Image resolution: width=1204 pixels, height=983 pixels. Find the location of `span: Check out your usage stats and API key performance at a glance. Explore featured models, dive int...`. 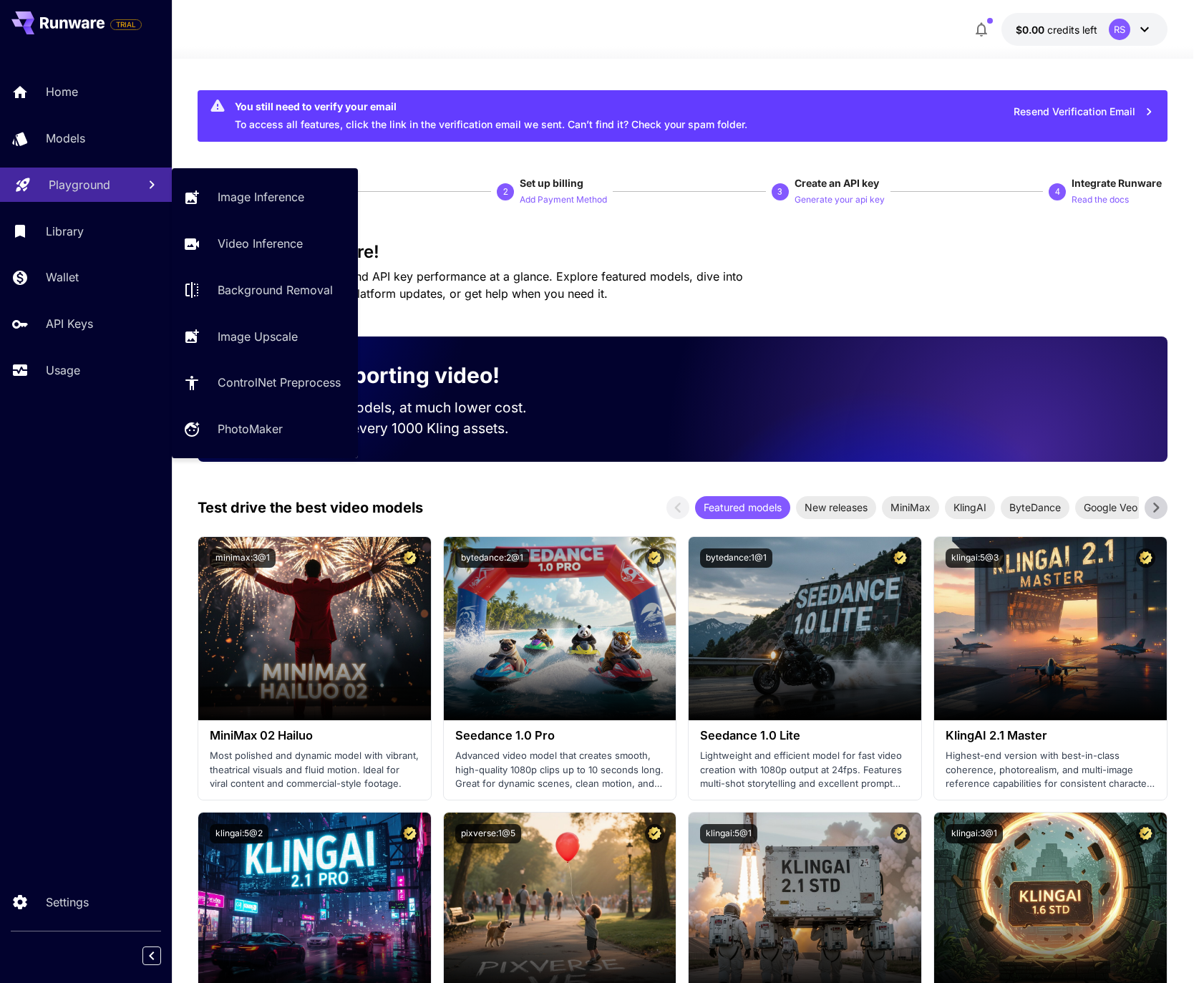

span: Check out your usage stats and API key performance at a glance. Explore featured models, dive int... is located at coordinates (470, 285).